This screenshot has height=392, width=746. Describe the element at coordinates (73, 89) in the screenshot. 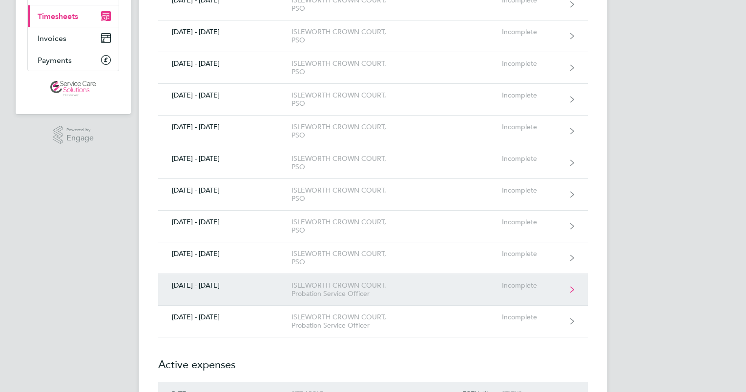

I see `a: Go to home page` at that location.